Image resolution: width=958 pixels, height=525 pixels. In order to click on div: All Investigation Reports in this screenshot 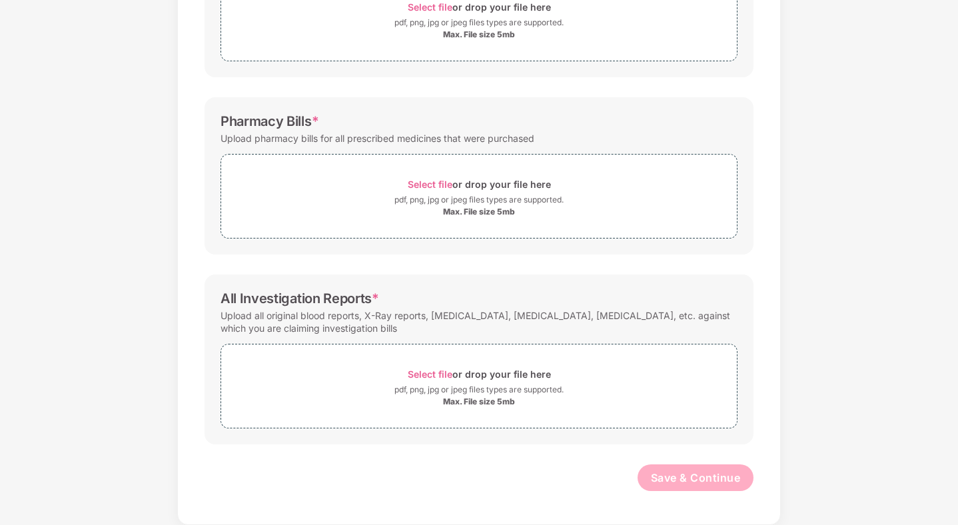, I will do `click(300, 298)`.